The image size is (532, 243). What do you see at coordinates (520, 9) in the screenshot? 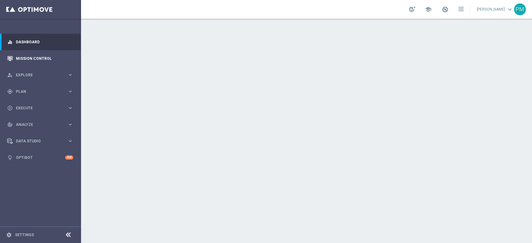
I see `div: PM` at bounding box center [520, 9].